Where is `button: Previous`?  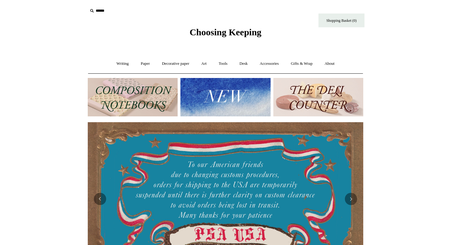 button: Previous is located at coordinates (100, 199).